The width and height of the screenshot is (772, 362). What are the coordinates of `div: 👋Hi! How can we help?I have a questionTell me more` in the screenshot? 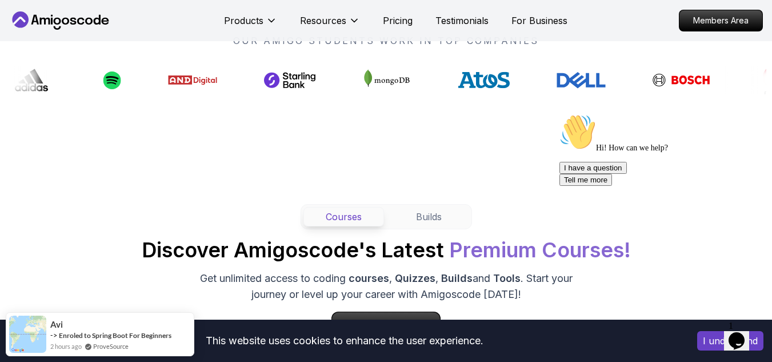 It's located at (107, 41).